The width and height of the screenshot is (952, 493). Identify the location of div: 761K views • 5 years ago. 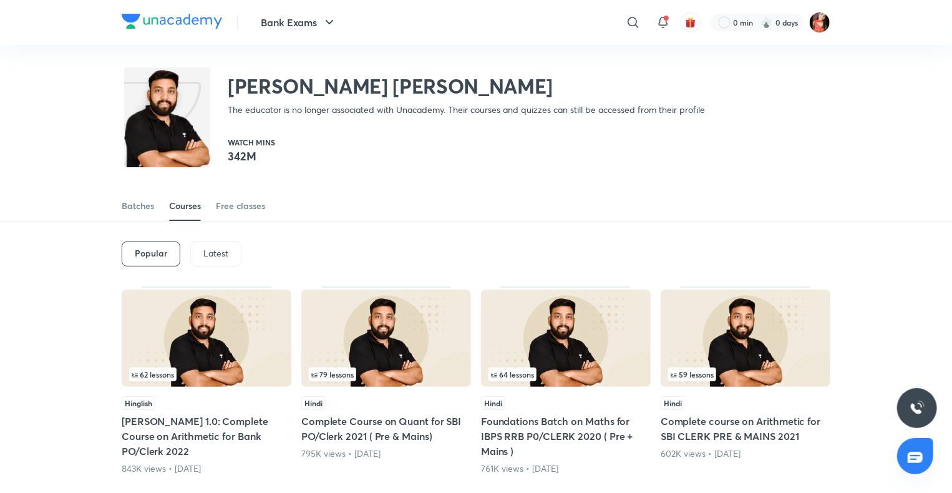
(566, 468).